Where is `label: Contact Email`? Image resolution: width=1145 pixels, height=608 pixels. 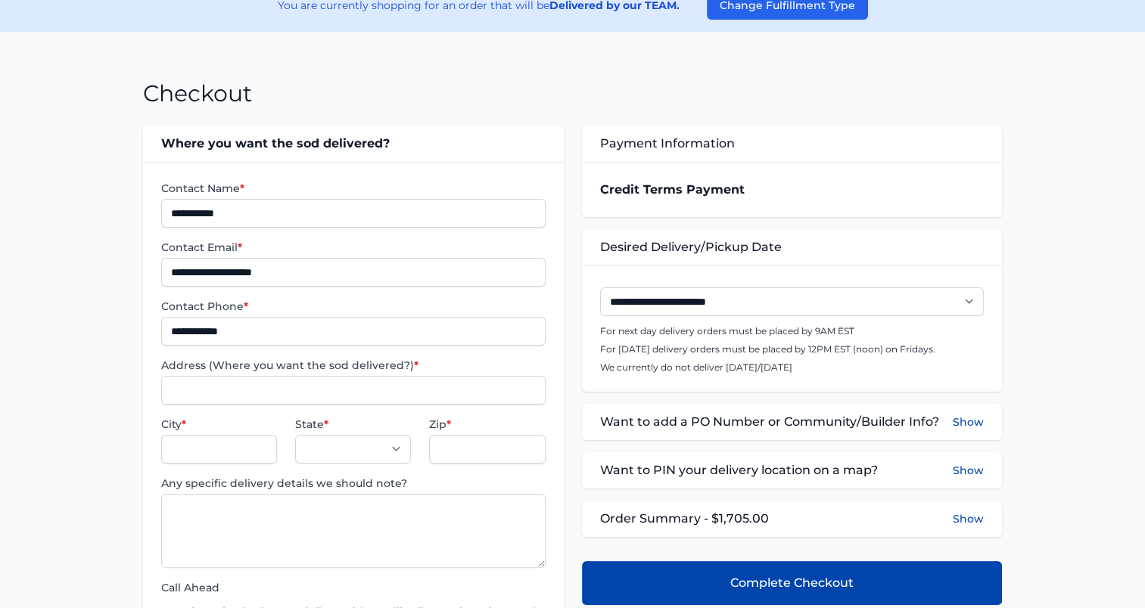 label: Contact Email is located at coordinates (353, 247).